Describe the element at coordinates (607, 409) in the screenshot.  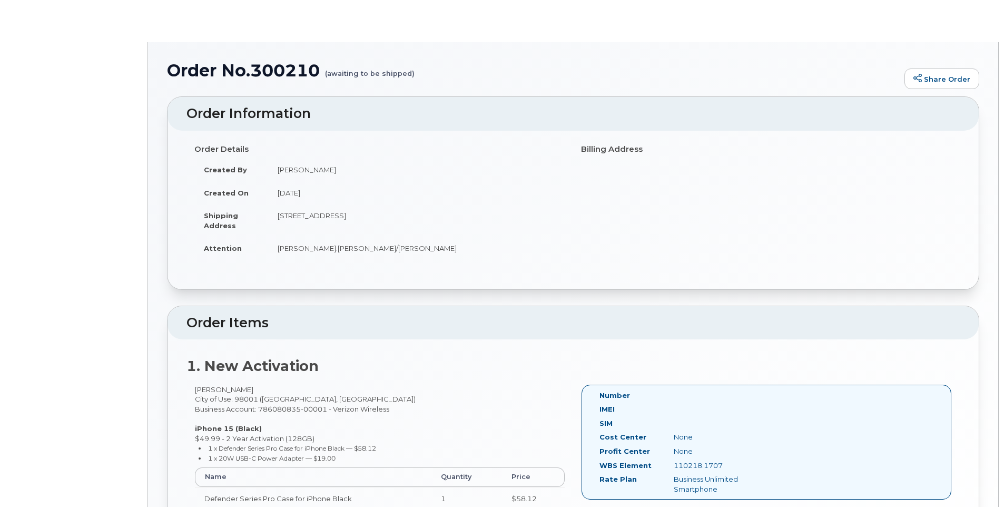
I see `label: IMEI` at that location.